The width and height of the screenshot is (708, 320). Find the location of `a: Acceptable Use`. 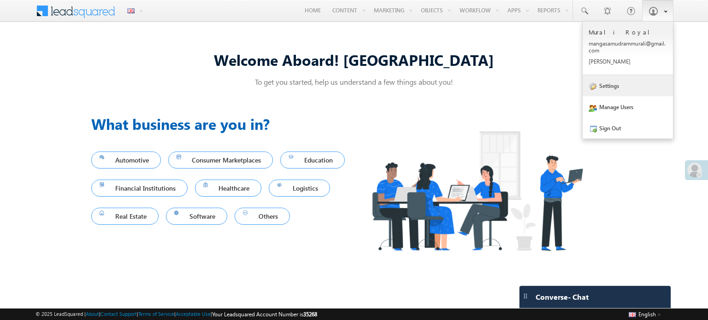

a: Acceptable Use is located at coordinates (193, 314).